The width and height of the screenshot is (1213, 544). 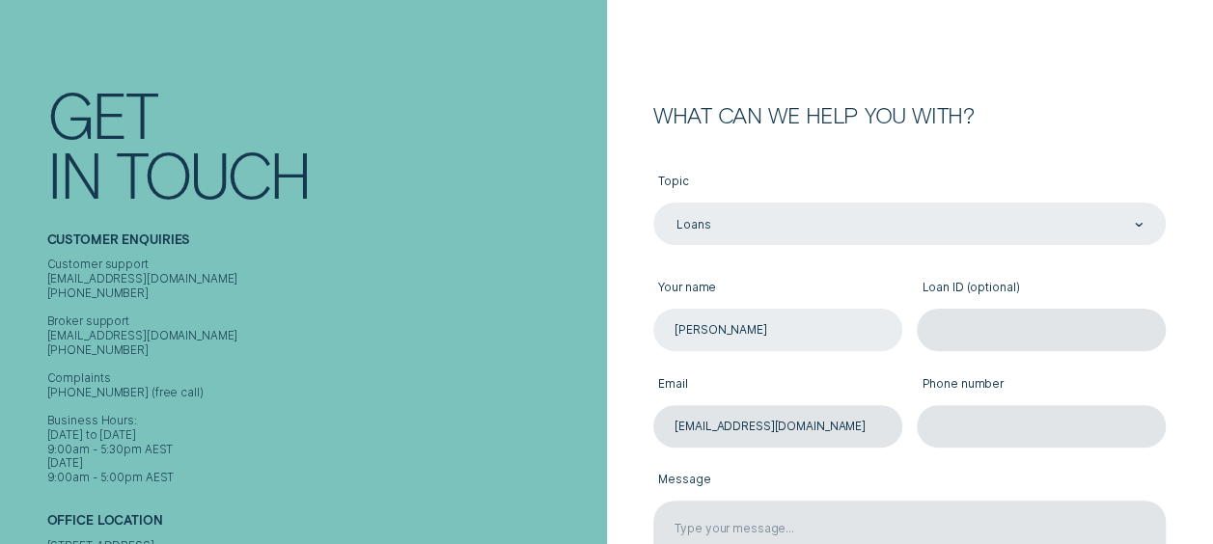 I want to click on label: Loan ID (optional), so click(x=1041, y=289).